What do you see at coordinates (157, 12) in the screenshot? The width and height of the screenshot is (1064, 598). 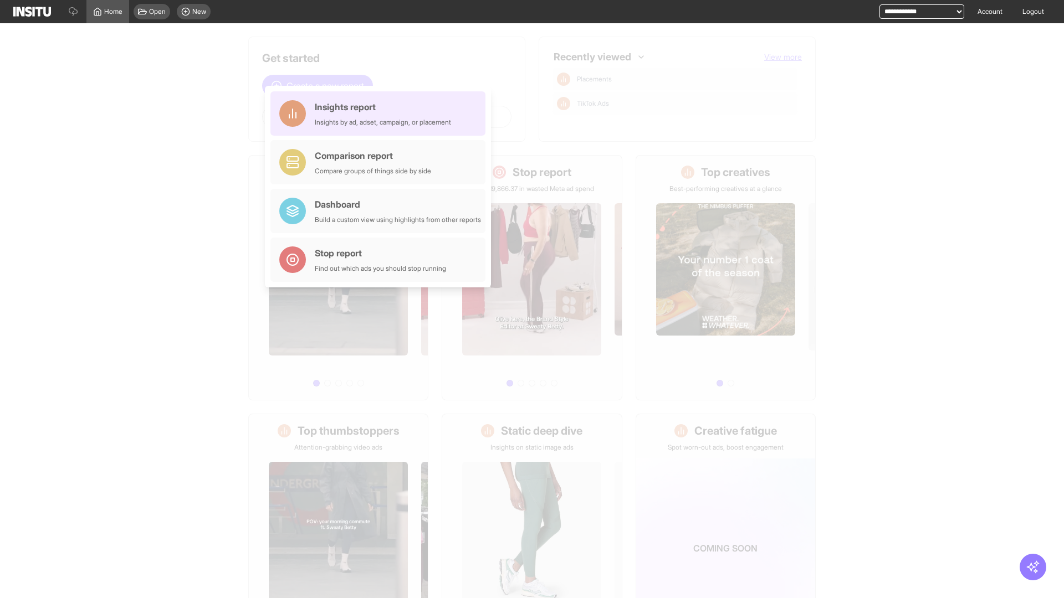 I see `span: Open` at bounding box center [157, 12].